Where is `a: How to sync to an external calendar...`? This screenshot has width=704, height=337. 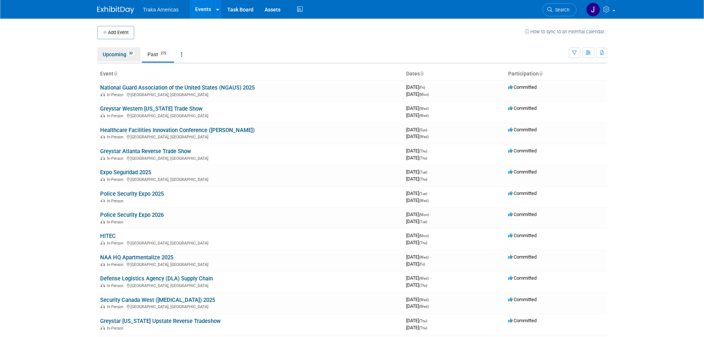
a: How to sync to an external calendar... is located at coordinates (566, 31).